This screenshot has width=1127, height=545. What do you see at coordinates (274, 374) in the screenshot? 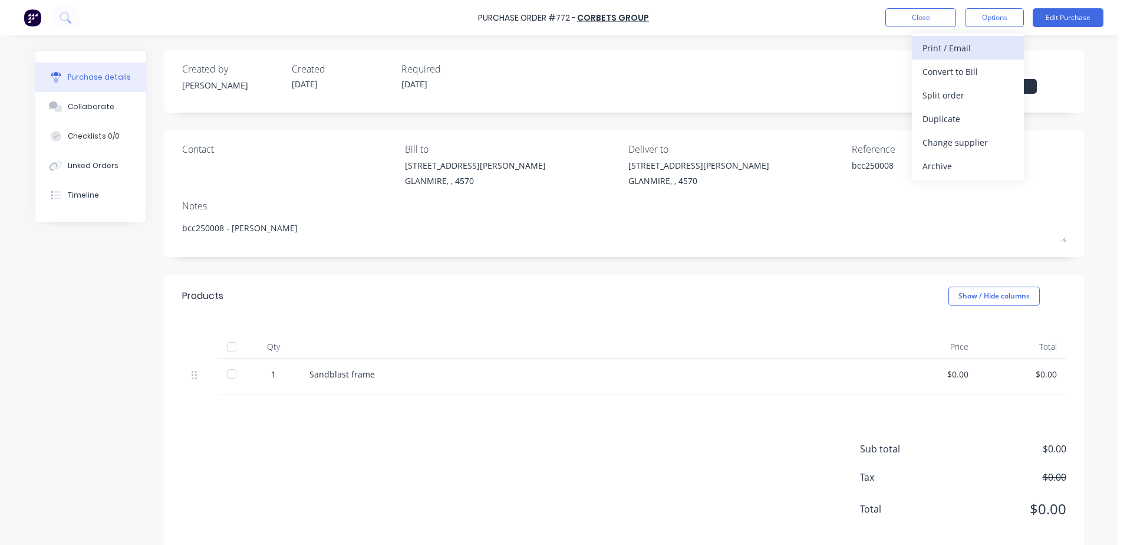
I see `div: 1` at bounding box center [274, 374].